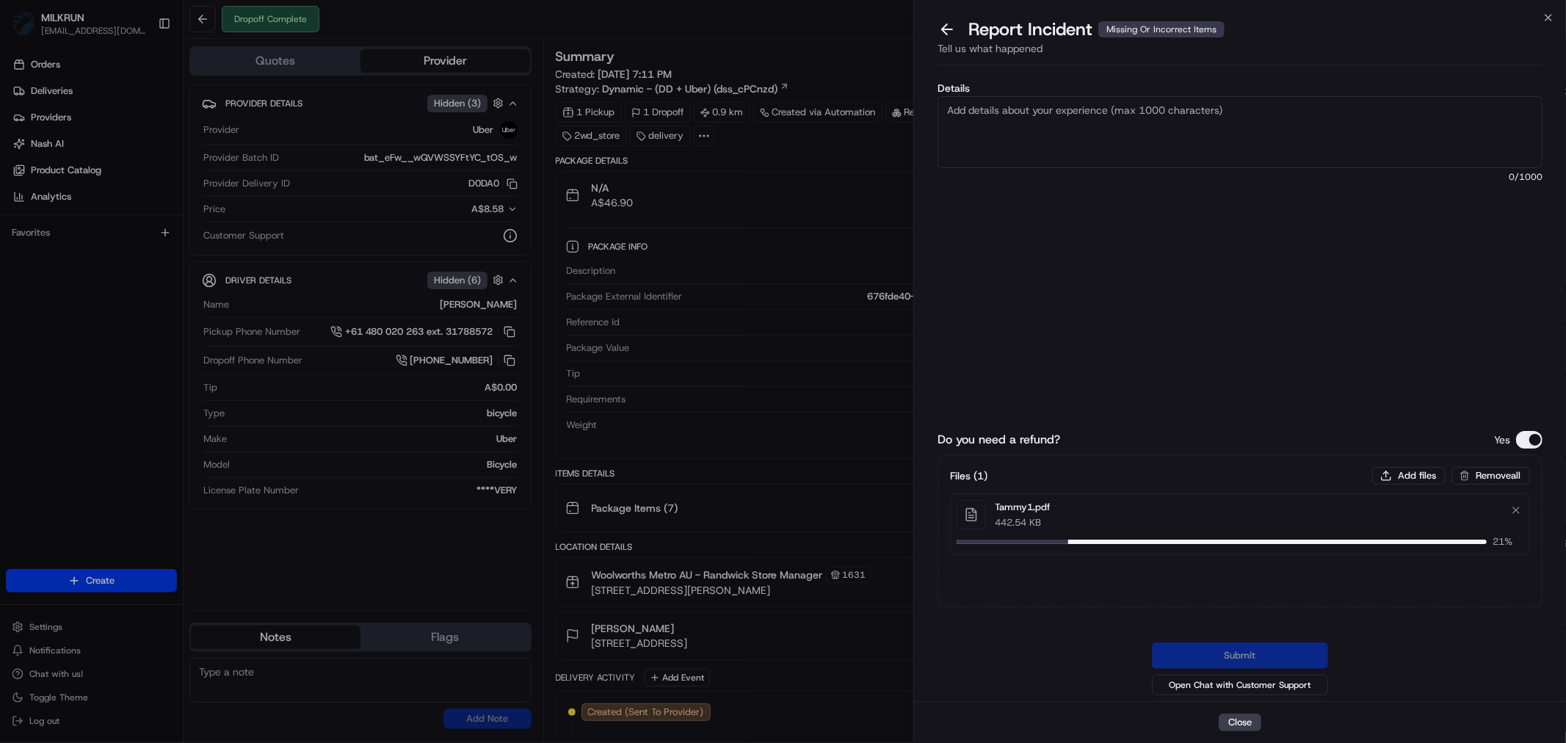 This screenshot has width=1566, height=743. What do you see at coordinates (1409, 476) in the screenshot?
I see `button: Add files` at bounding box center [1409, 476].